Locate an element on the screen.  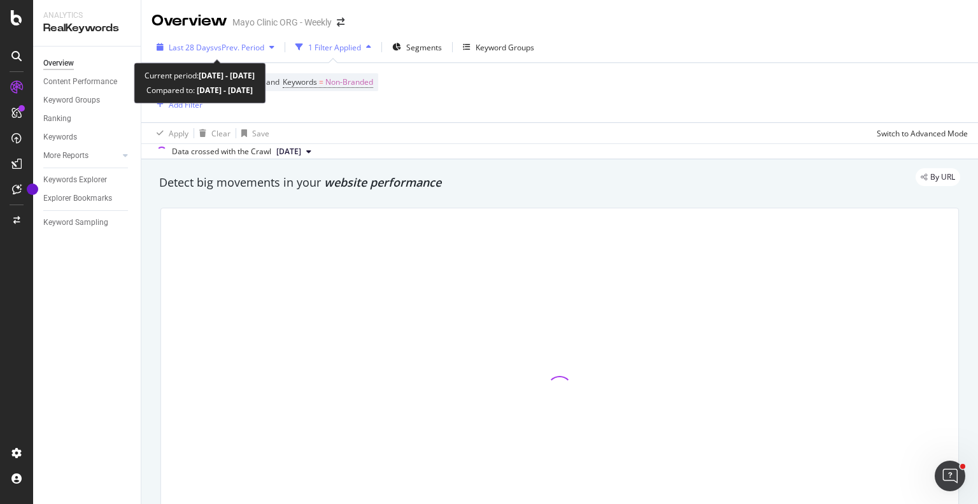
div: Ranking is located at coordinates (57, 118).